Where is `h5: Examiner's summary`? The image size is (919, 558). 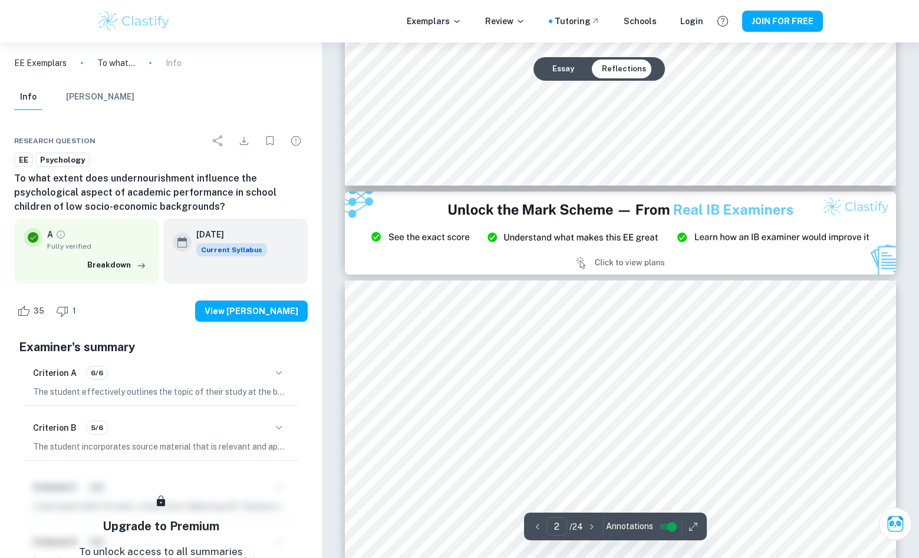 h5: Examiner's summary is located at coordinates (161, 347).